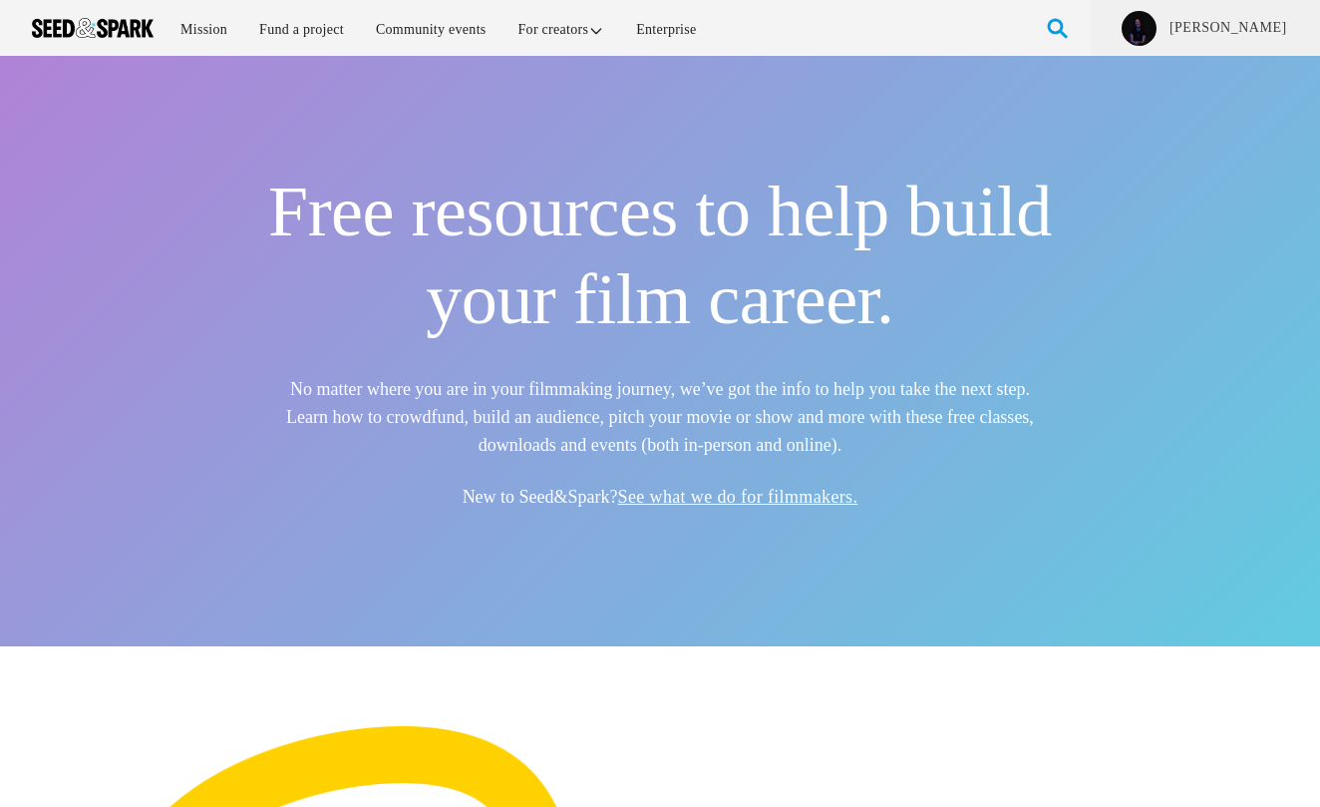  I want to click on a: Enterprise, so click(666, 29).